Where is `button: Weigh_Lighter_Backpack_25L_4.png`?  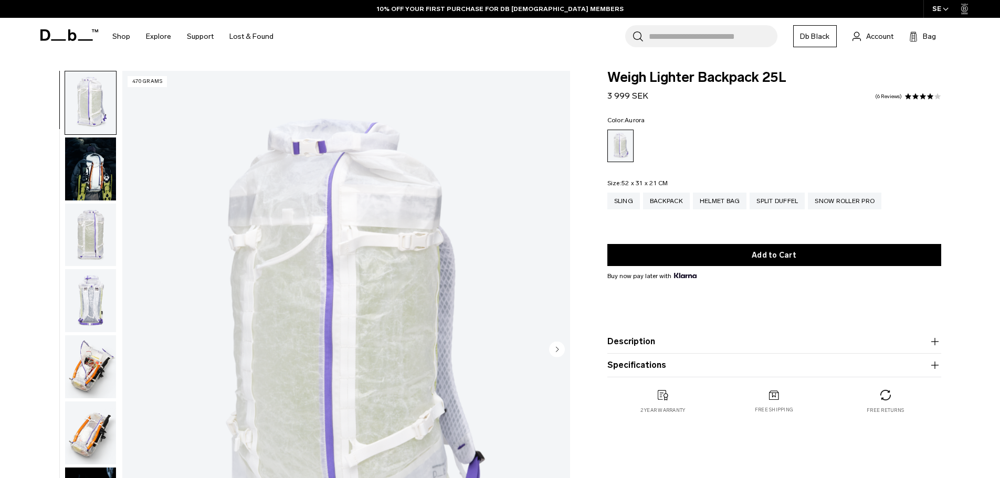 button: Weigh_Lighter_Backpack_25L_4.png is located at coordinates (90, 367).